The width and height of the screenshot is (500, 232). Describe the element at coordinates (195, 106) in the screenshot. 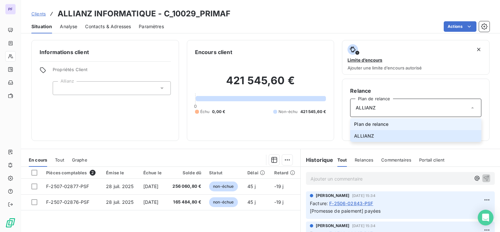

I see `span: 0` at that location.